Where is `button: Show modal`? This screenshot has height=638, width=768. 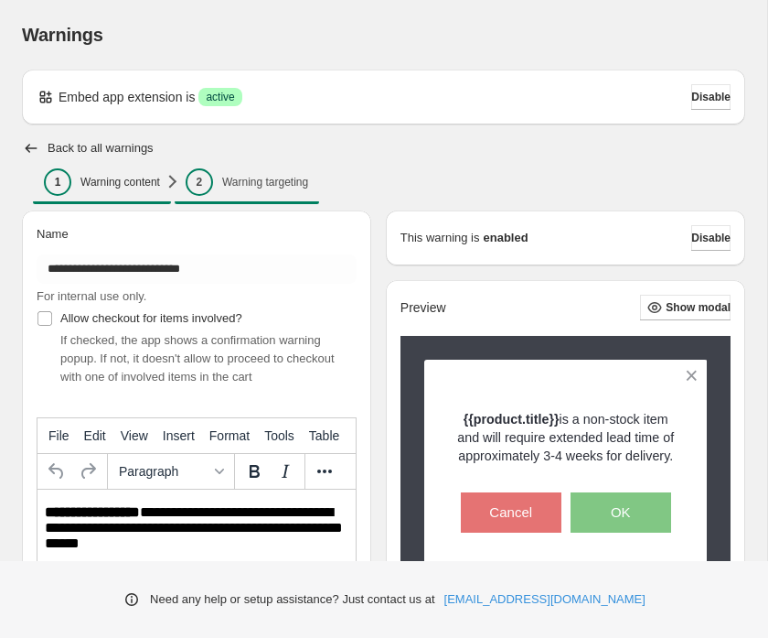
button: Show modal is located at coordinates (685, 307).